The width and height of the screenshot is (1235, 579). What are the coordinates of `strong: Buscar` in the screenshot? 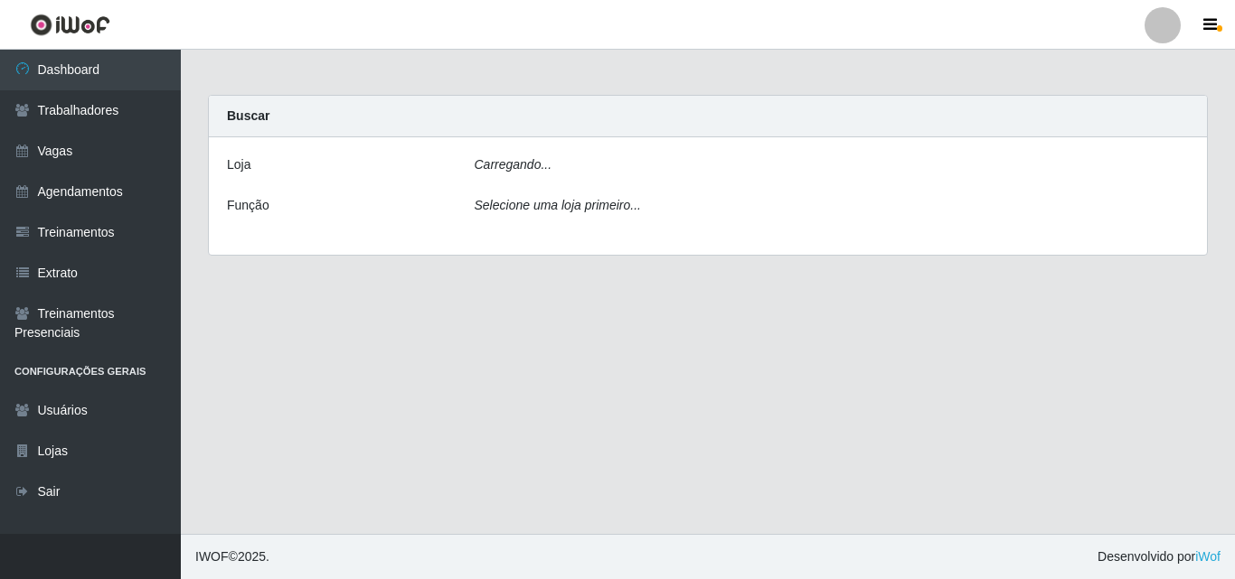 It's located at (248, 116).